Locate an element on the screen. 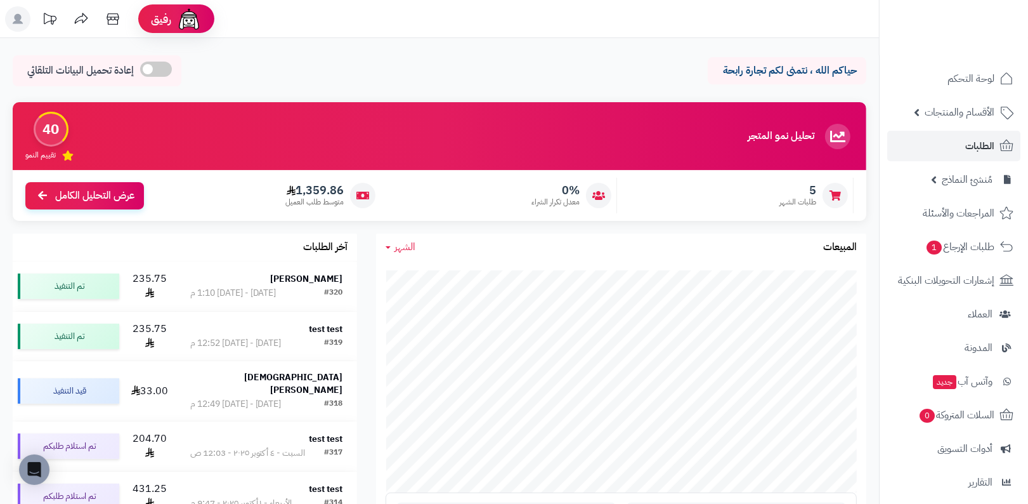 Image resolution: width=1028 pixels, height=504 pixels. div: #318 is located at coordinates (333, 404).